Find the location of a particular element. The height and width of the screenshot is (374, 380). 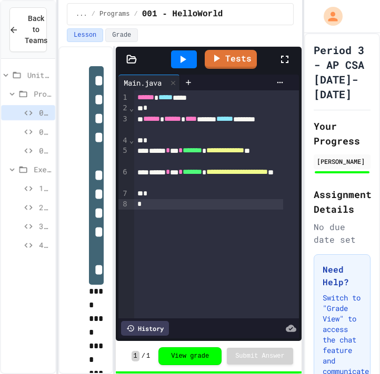

span: Submit Answer is located at coordinates (260, 357).